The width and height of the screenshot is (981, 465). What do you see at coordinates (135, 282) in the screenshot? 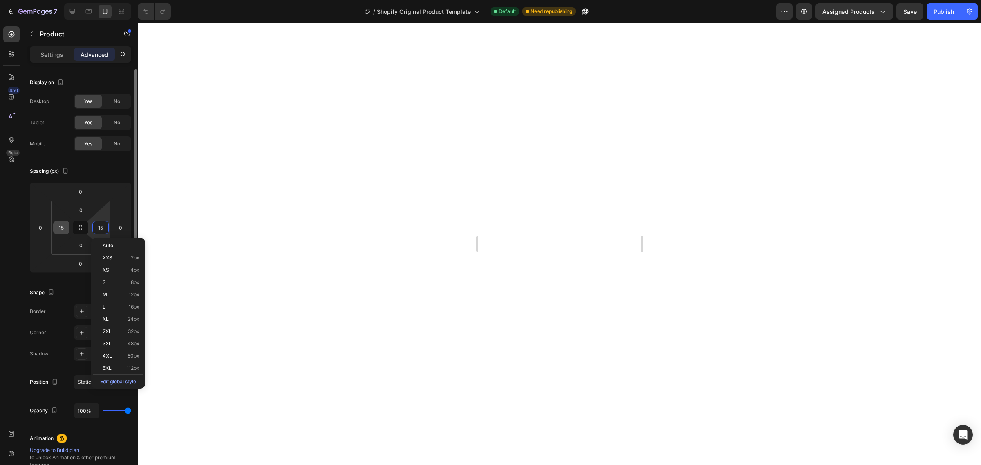
I see `span: 8px` at bounding box center [135, 282].